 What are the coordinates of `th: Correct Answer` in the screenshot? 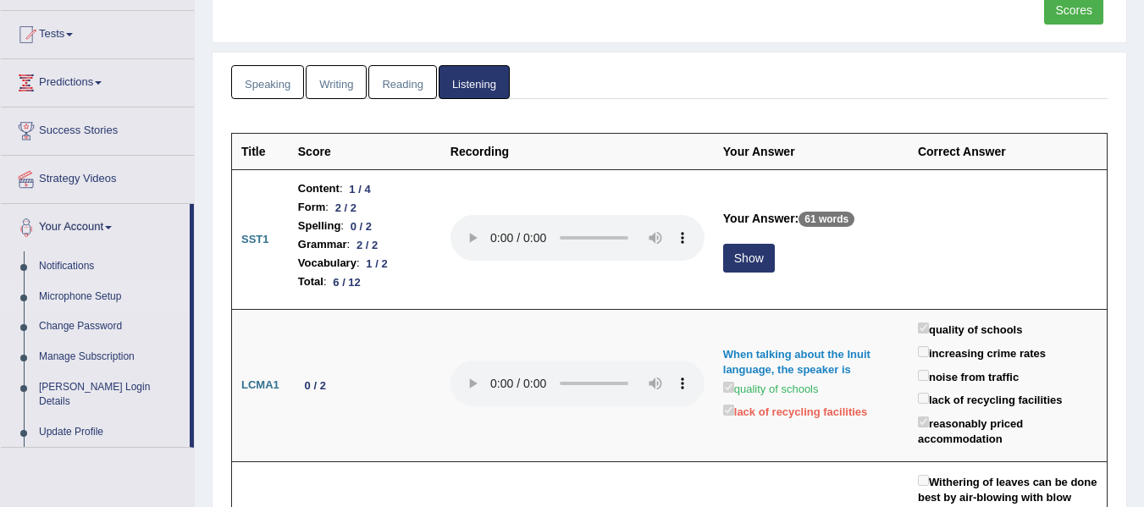 It's located at (1008, 152).